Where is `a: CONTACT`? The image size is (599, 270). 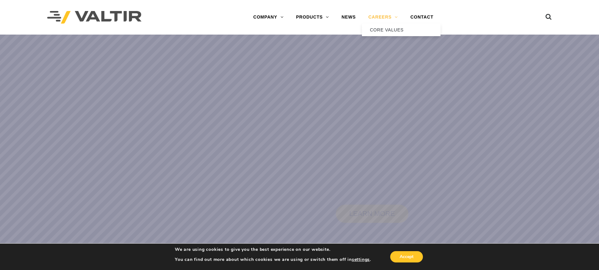
a: CONTACT is located at coordinates (421, 17).